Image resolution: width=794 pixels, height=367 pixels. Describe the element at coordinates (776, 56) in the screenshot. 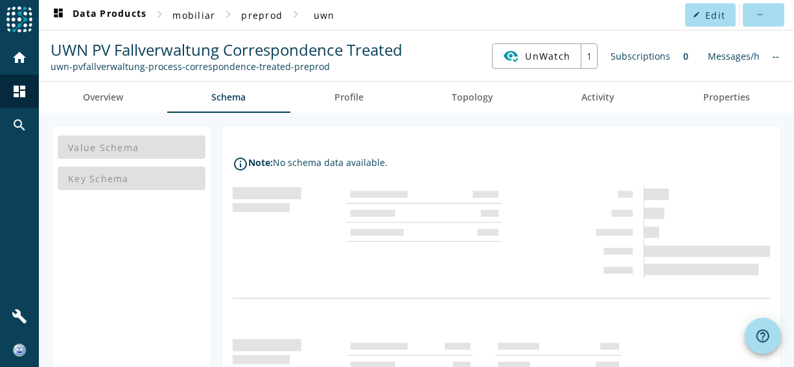

I see `div: No information` at that location.